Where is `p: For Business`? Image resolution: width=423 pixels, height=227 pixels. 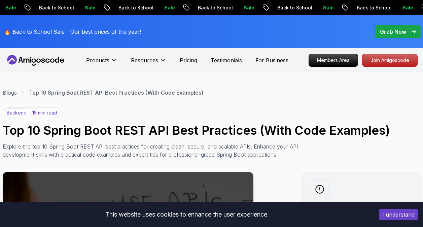 p: For Business is located at coordinates (272, 60).